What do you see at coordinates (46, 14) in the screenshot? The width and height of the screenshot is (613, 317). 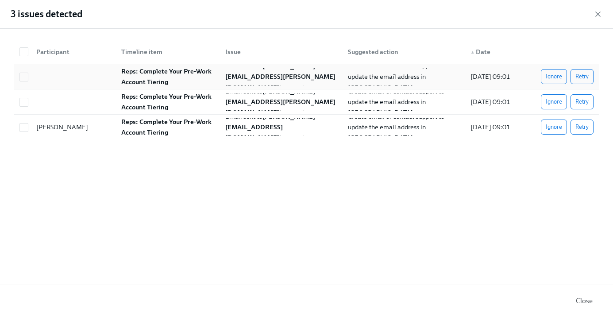 I see `h2: 3 issues detected` at bounding box center [46, 14].